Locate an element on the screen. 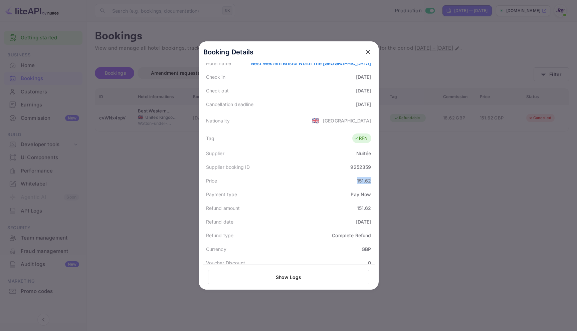 This screenshot has height=331, width=577. p: Booking Details is located at coordinates (228, 52).